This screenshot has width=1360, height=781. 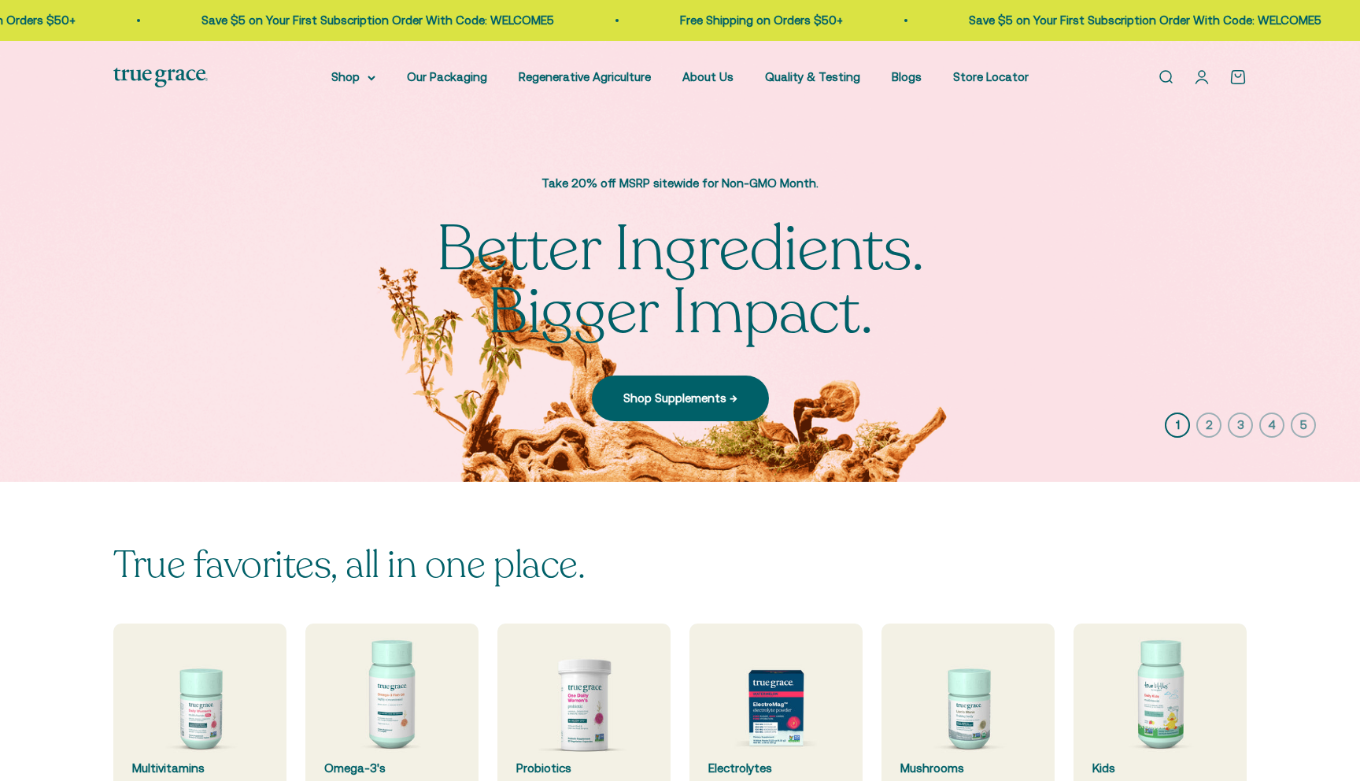 What do you see at coordinates (584, 768) in the screenshot?
I see `div: Probiotics` at bounding box center [584, 768].